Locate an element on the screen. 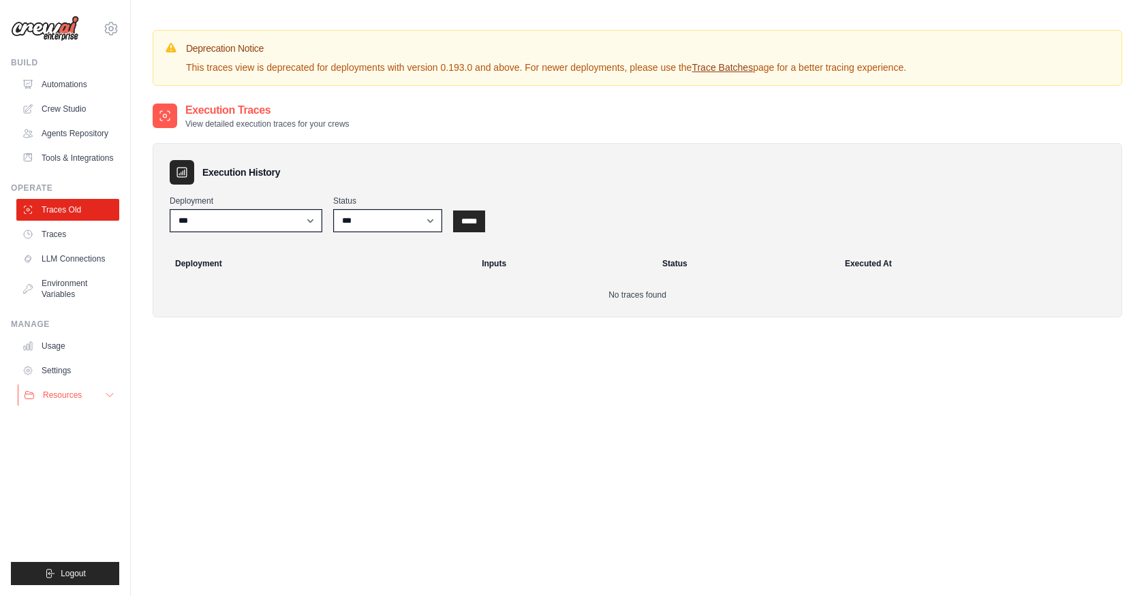 The width and height of the screenshot is (1144, 596). th: Status is located at coordinates (746, 264).